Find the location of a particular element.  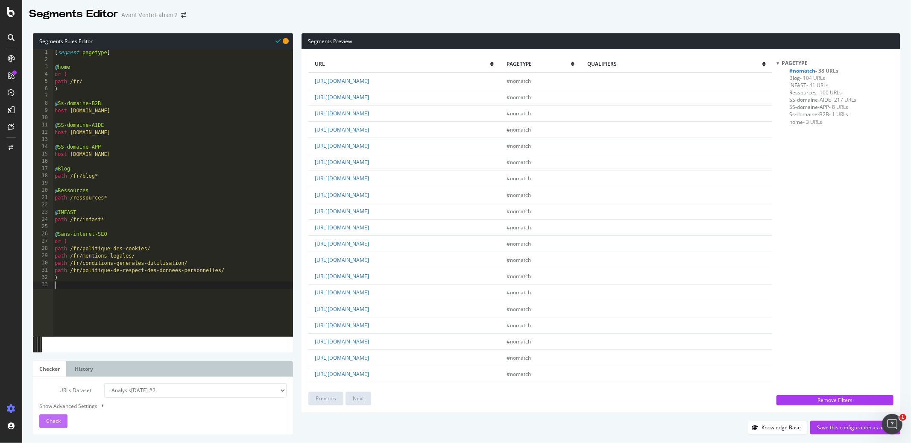

span: - 8 URLs is located at coordinates (839, 107).